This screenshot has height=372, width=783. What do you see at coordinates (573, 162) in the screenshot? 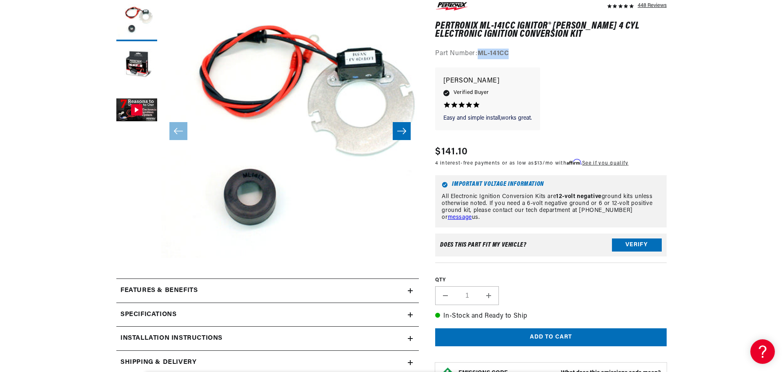
I see `span: Affirm` at bounding box center [573, 162].